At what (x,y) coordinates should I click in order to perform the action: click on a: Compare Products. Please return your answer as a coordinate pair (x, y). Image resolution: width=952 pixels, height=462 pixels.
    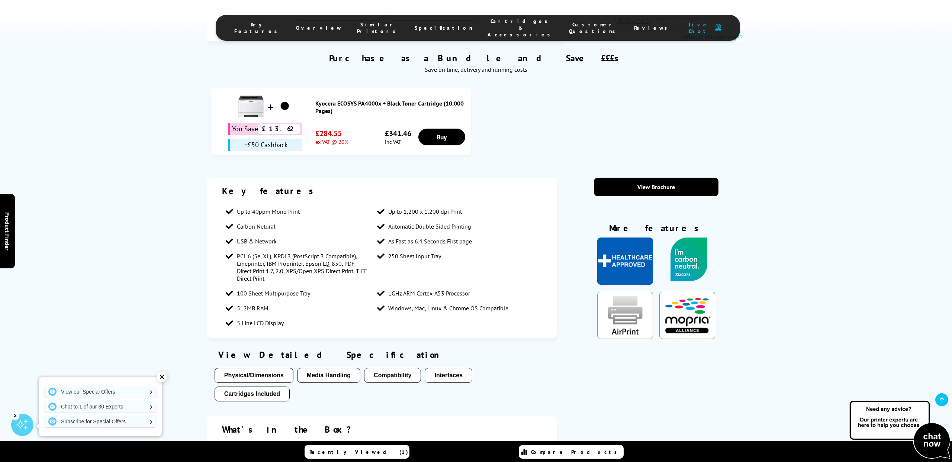
    Looking at the image, I should click on (571, 452).